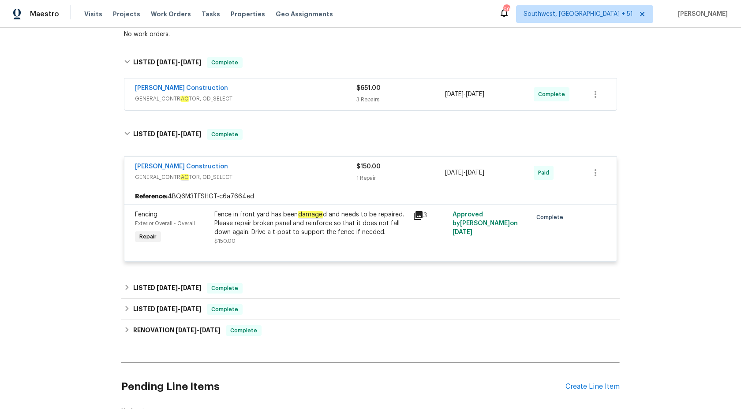 The width and height of the screenshot is (741, 409). Describe the element at coordinates (311, 224) in the screenshot. I see `div: Fence in front yard has been d and needs to be repaired. Please repair broken panel and reinforce...` at that location.